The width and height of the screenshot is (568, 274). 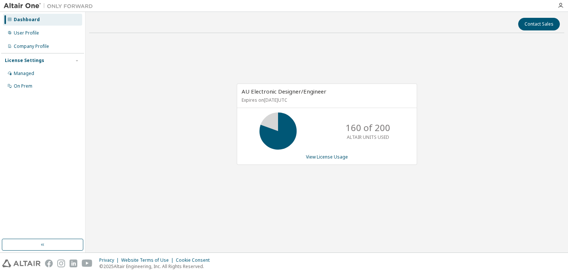 I want to click on div: On Prem, so click(x=23, y=86).